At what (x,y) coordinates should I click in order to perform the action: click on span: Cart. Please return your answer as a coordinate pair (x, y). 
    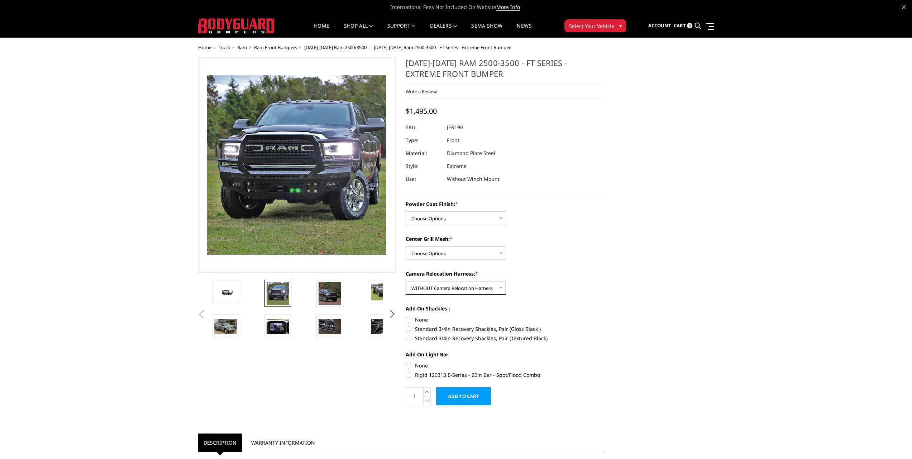
    Looking at the image, I should click on (680, 25).